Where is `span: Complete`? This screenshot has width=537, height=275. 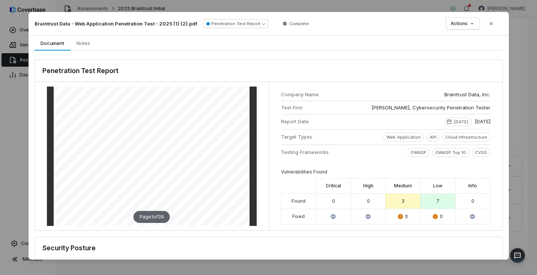 span: Complete is located at coordinates (299, 24).